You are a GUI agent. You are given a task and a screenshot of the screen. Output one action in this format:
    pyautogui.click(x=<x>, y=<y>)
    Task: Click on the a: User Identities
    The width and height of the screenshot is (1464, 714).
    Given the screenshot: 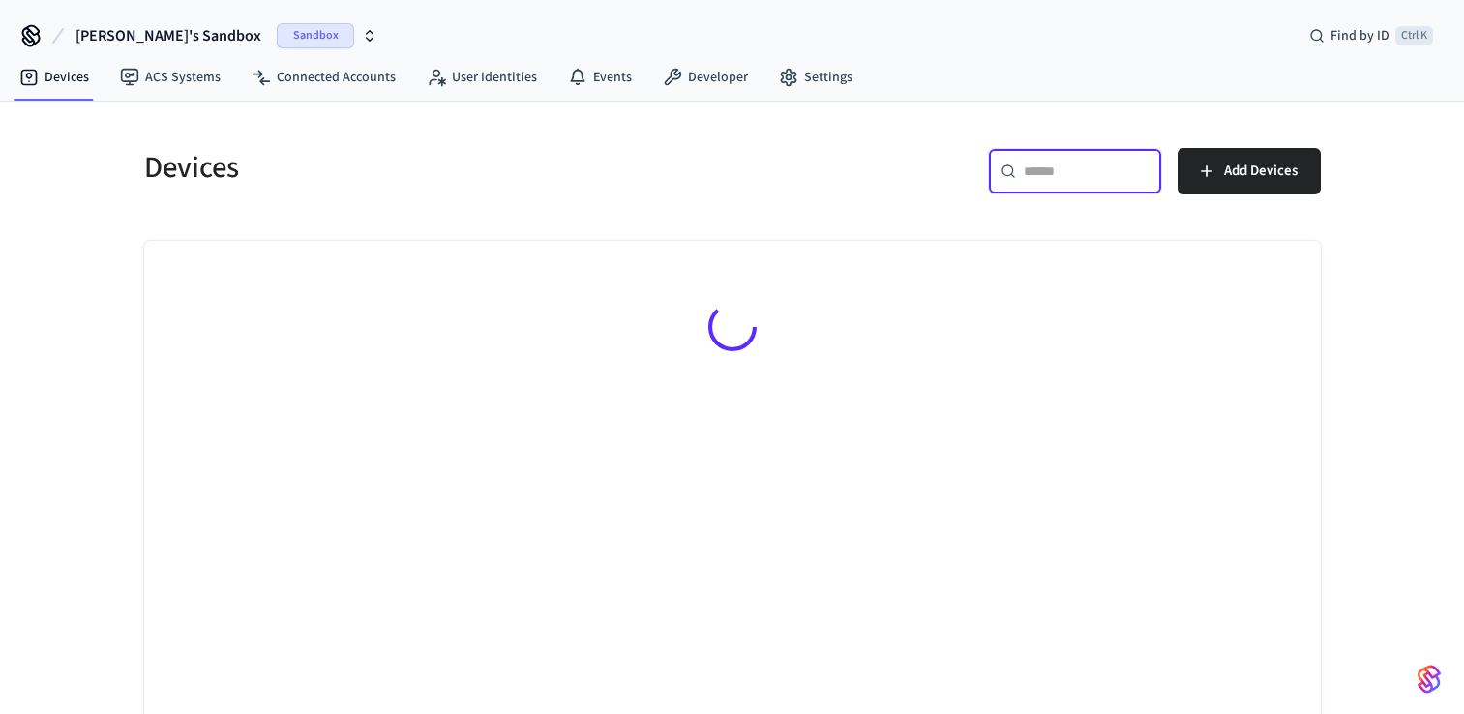 What is the action you would take?
    pyautogui.click(x=482, y=77)
    